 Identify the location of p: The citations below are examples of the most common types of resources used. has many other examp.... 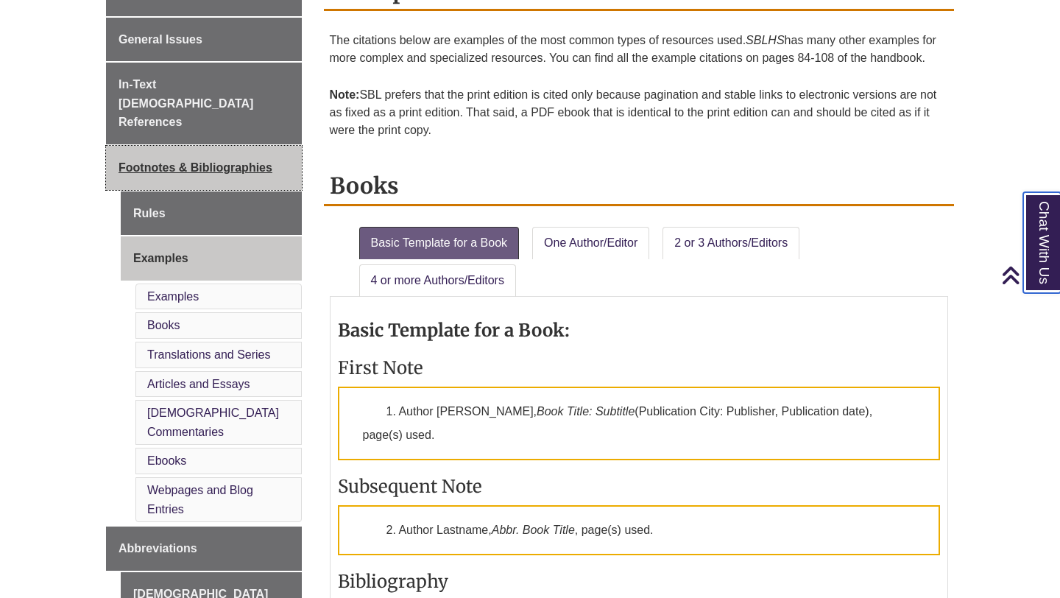
(639, 49).